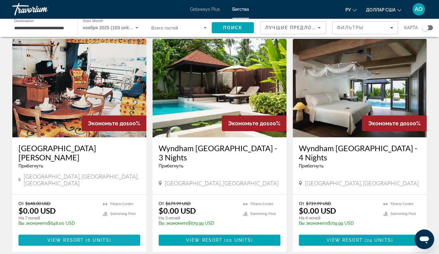 The height and width of the screenshot is (254, 439). Describe the element at coordinates (241, 9) in the screenshot. I see `font: Бегства` at that location.